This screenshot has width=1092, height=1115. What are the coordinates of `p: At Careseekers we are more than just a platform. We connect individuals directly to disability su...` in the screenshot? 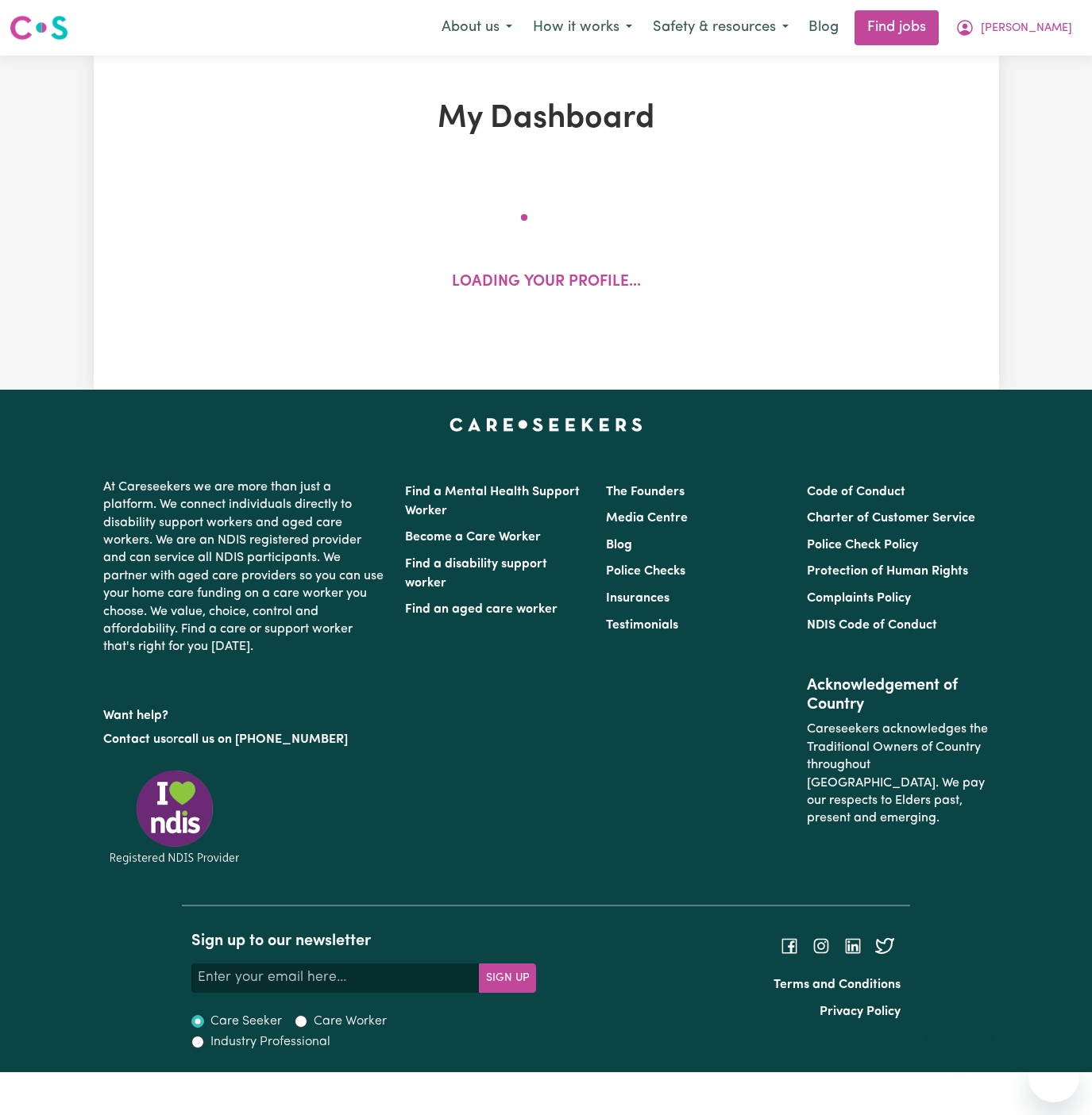 It's located at (244, 567).